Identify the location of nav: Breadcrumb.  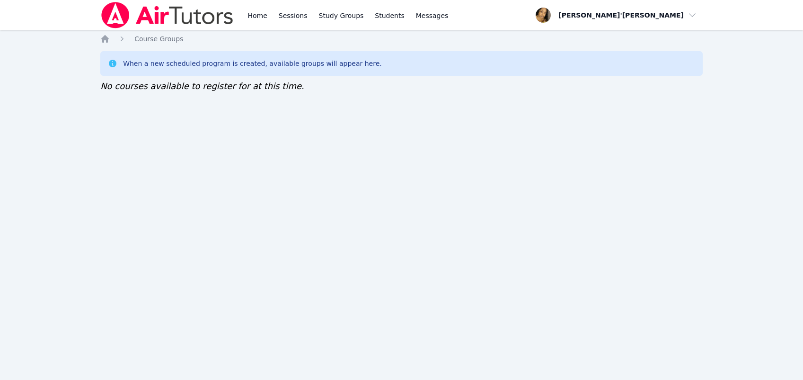
(401, 39).